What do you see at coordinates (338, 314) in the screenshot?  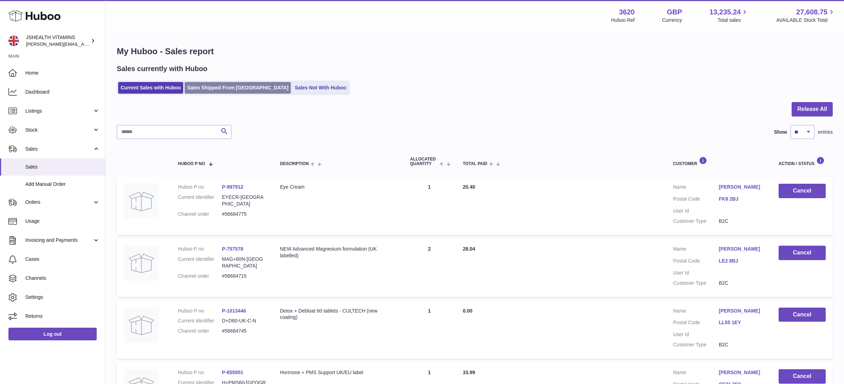 I see `div: Detox + Debloat 60 tablets - CULTECH (new coating)` at bounding box center [338, 314].